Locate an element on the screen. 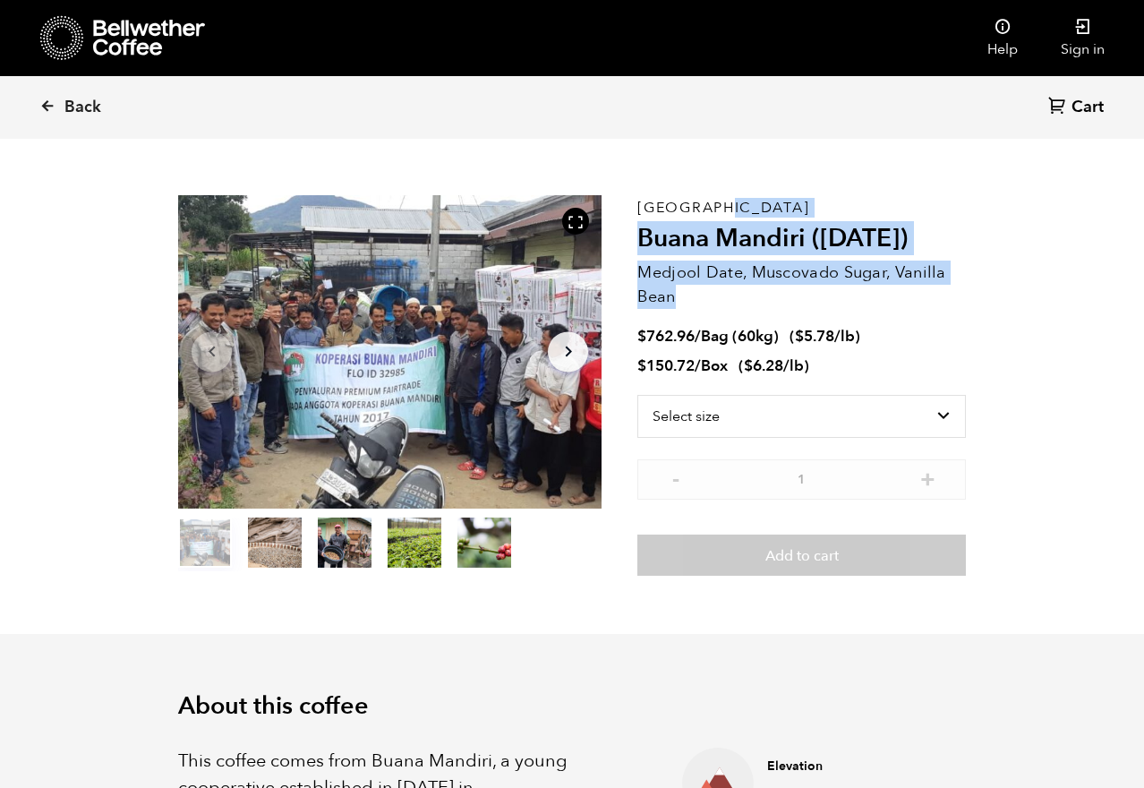 The image size is (1144, 788). span: Cart is located at coordinates (1087, 107).